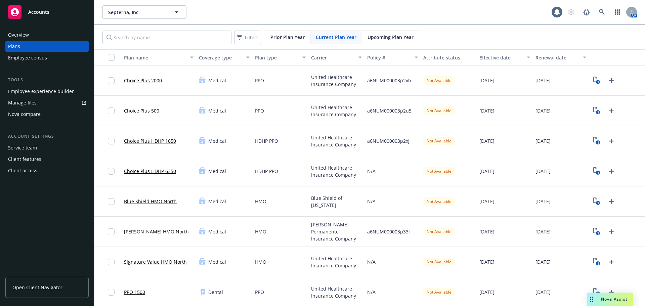 Image resolution: width=645 pixels, height=306 pixels. What do you see at coordinates (392, 57) in the screenshot?
I see `button: Policy #` at bounding box center [392, 57].